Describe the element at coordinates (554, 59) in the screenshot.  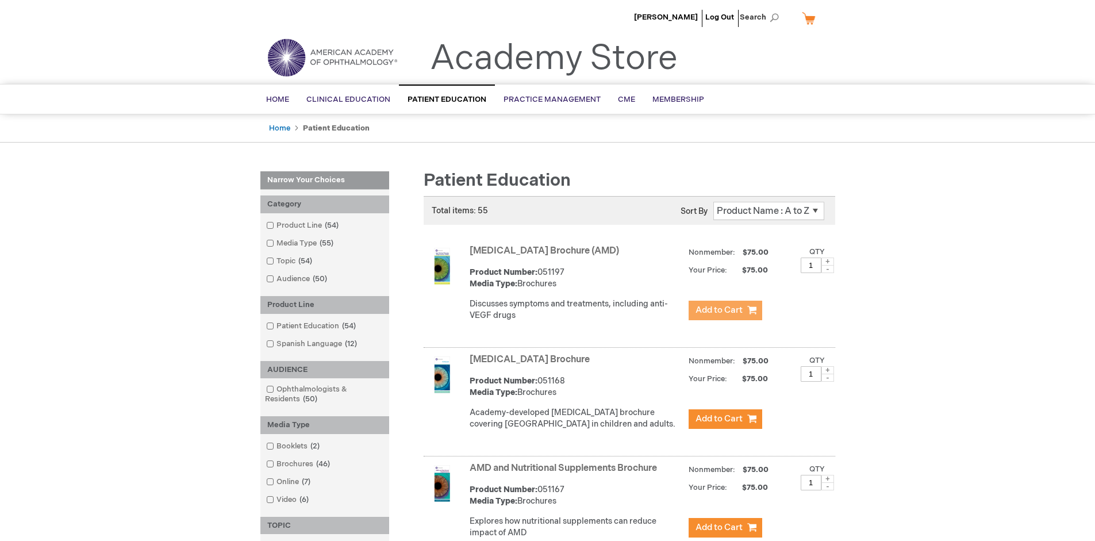
I see `a: Academy Store` at that location.